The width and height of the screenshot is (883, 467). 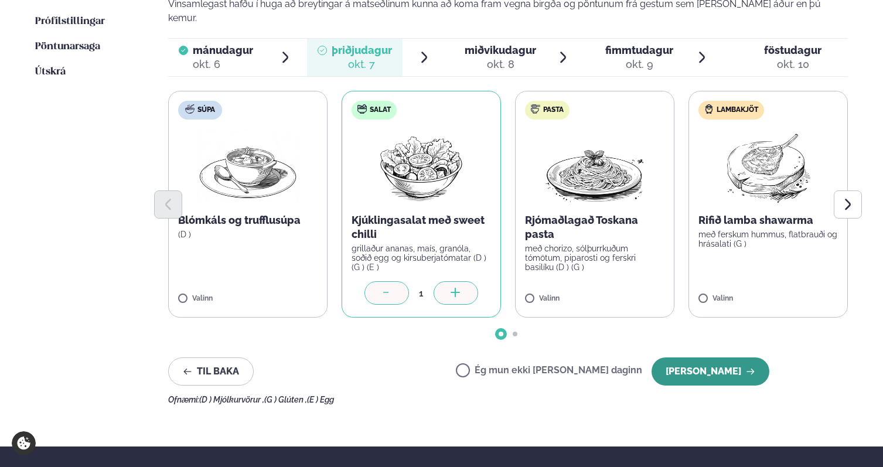 I want to click on div: okt. 7, so click(x=362, y=64).